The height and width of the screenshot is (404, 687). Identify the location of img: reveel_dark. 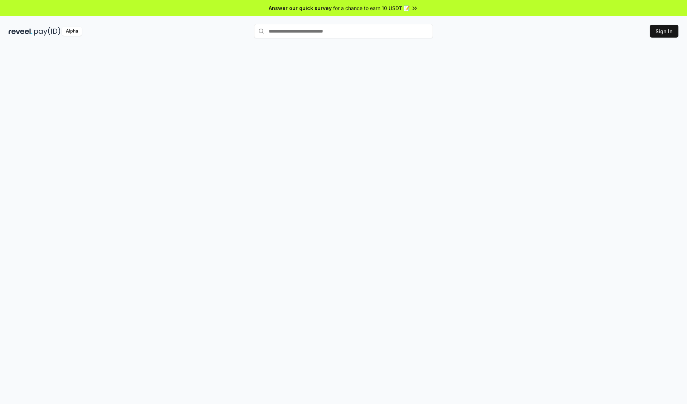
(20, 31).